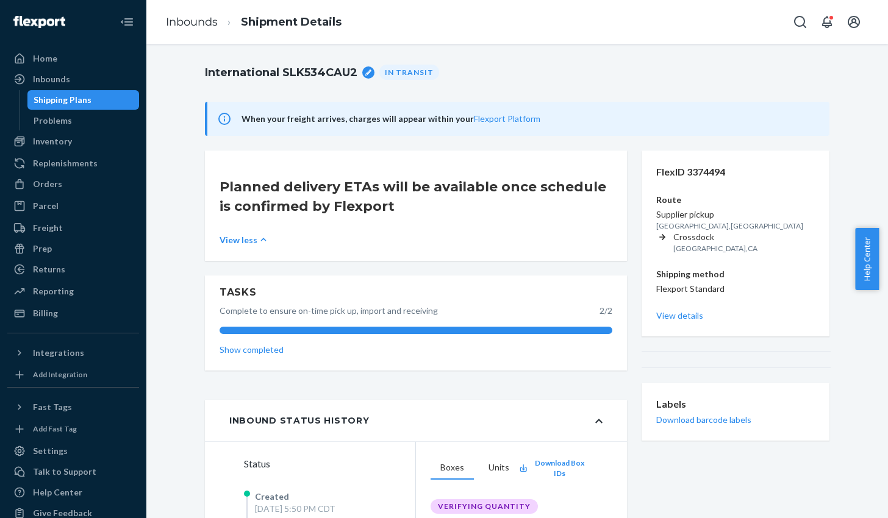 This screenshot has width=888, height=518. Describe the element at coordinates (73, 375) in the screenshot. I see `a: Add Integration` at that location.